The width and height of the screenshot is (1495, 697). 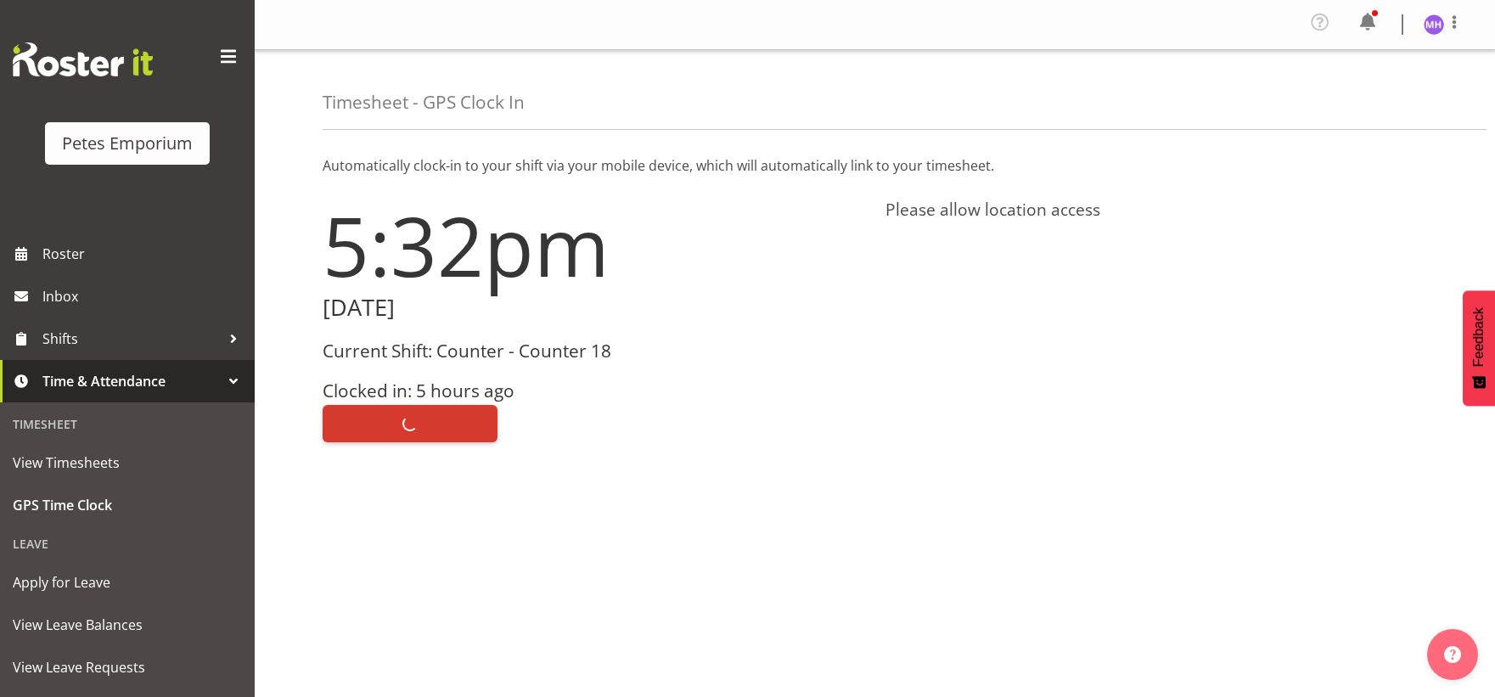 I want to click on span: Roster, so click(x=144, y=254).